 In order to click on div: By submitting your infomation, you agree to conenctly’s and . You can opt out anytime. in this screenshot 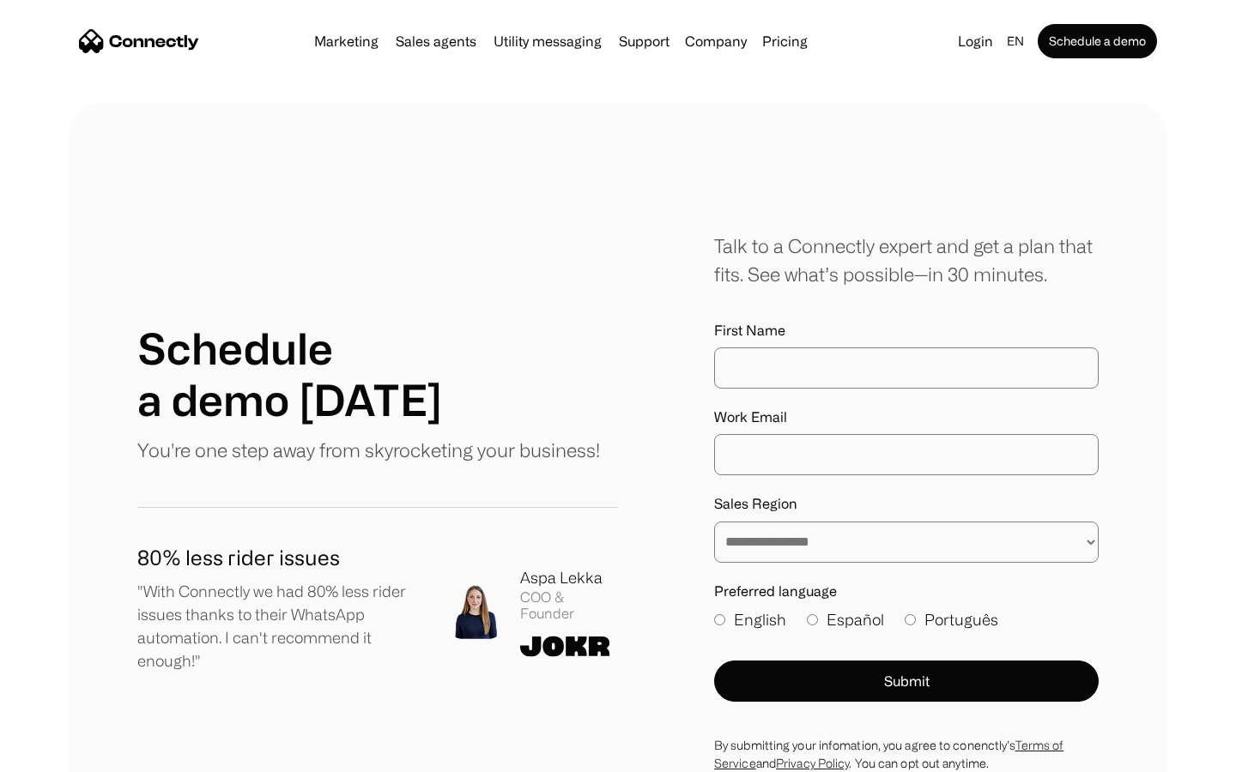, I will do `click(906, 754)`.